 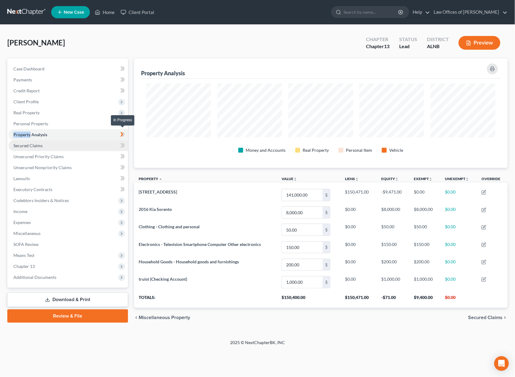 What do you see at coordinates (438, 46) in the screenshot?
I see `div: ALNB` at bounding box center [438, 46].